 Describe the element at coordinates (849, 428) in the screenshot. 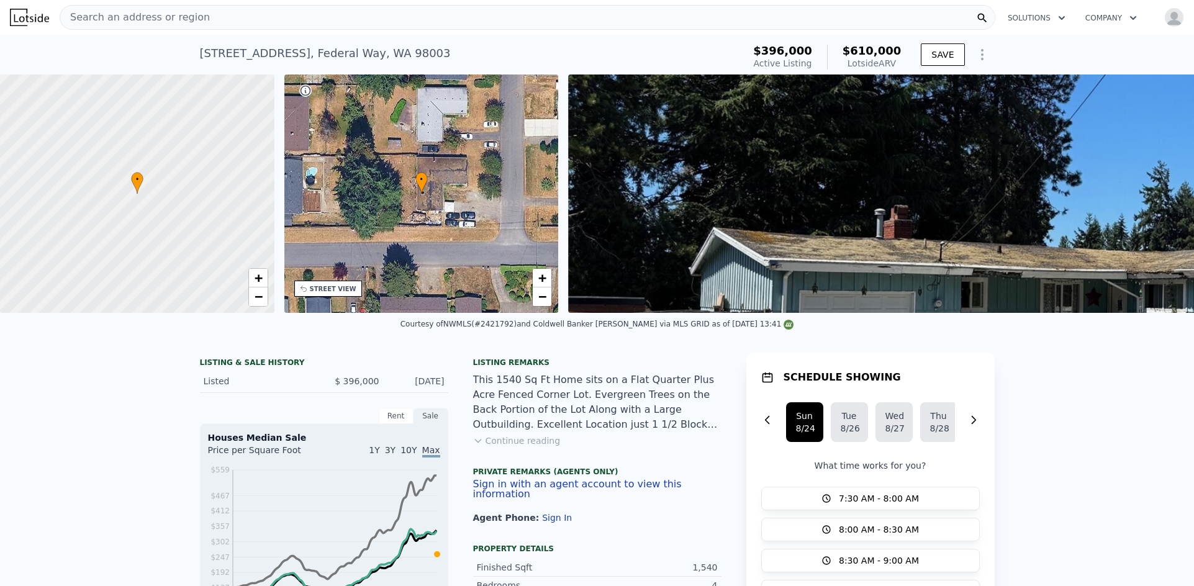

I see `div: 8/26` at that location.